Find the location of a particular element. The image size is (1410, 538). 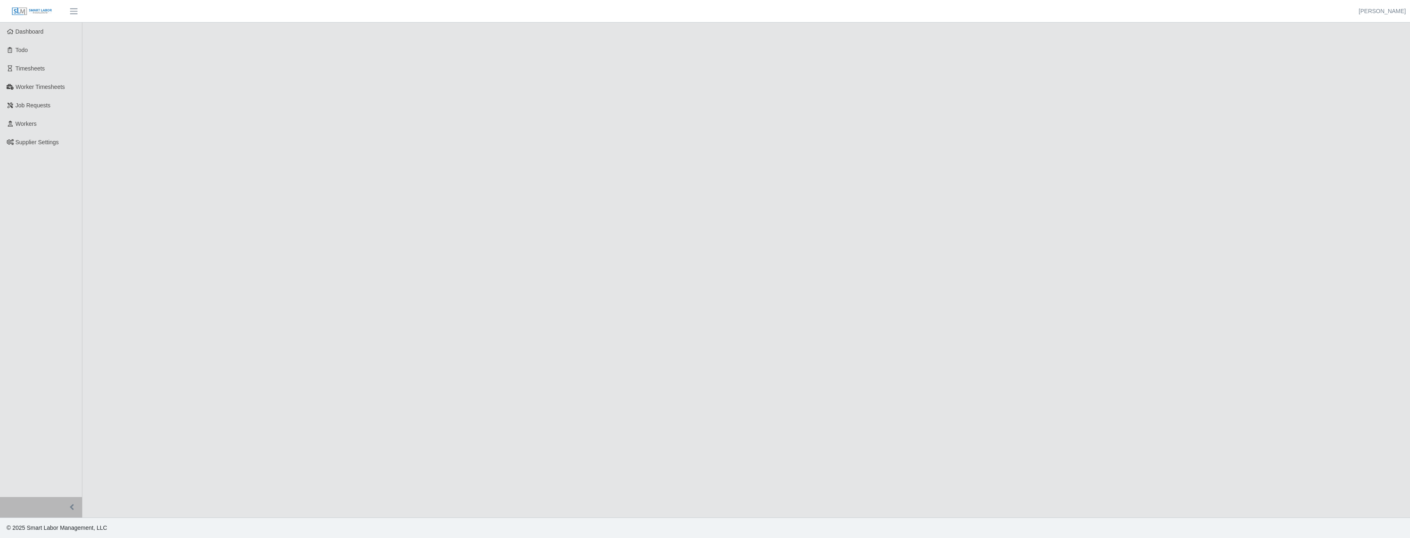

img: SLM Logo is located at coordinates (32, 11).